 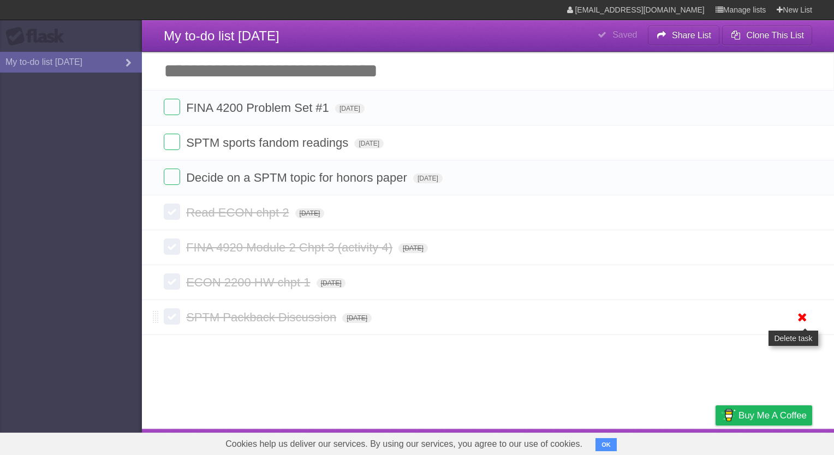 I want to click on b: Clone This List, so click(x=775, y=35).